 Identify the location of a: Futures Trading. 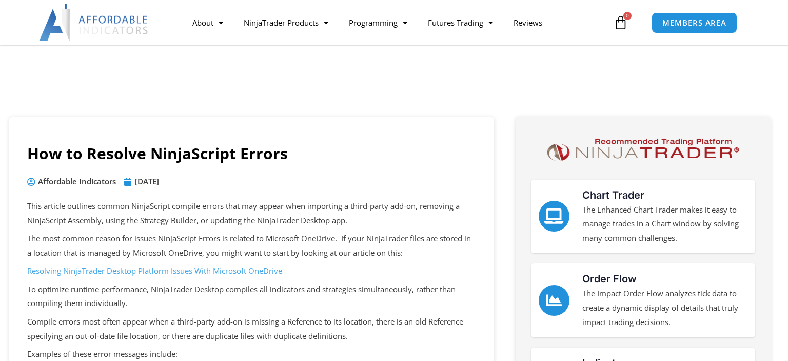
(460, 23).